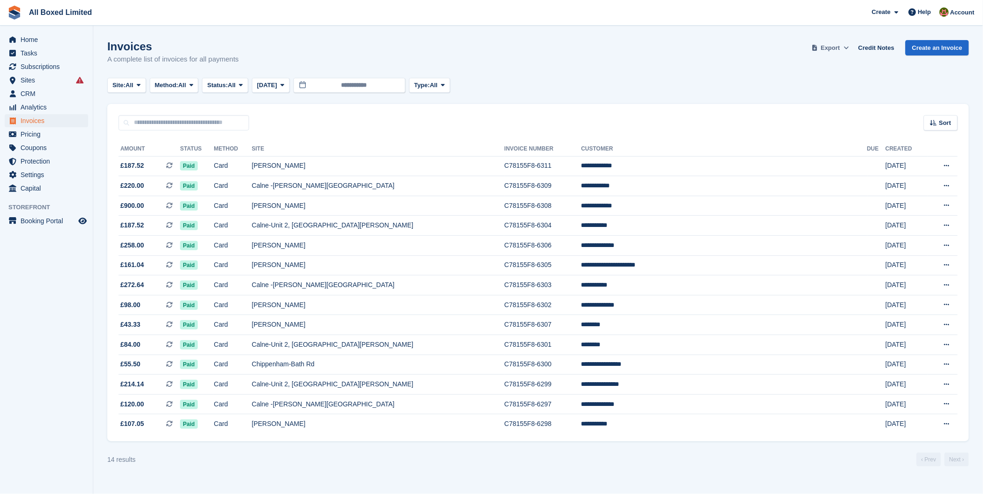 The width and height of the screenshot is (983, 494). What do you see at coordinates (132, 206) in the screenshot?
I see `span: £900.00` at bounding box center [132, 206].